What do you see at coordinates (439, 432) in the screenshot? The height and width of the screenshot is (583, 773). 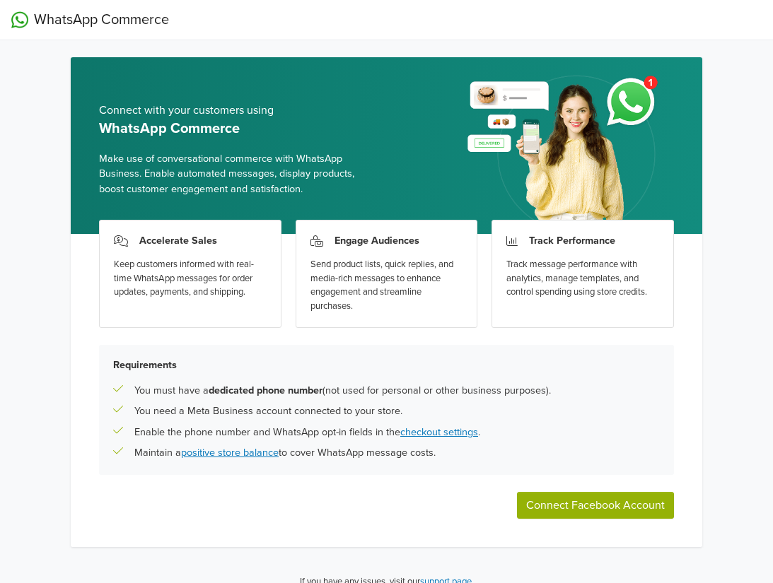 I see `a: checkout settings` at bounding box center [439, 432].